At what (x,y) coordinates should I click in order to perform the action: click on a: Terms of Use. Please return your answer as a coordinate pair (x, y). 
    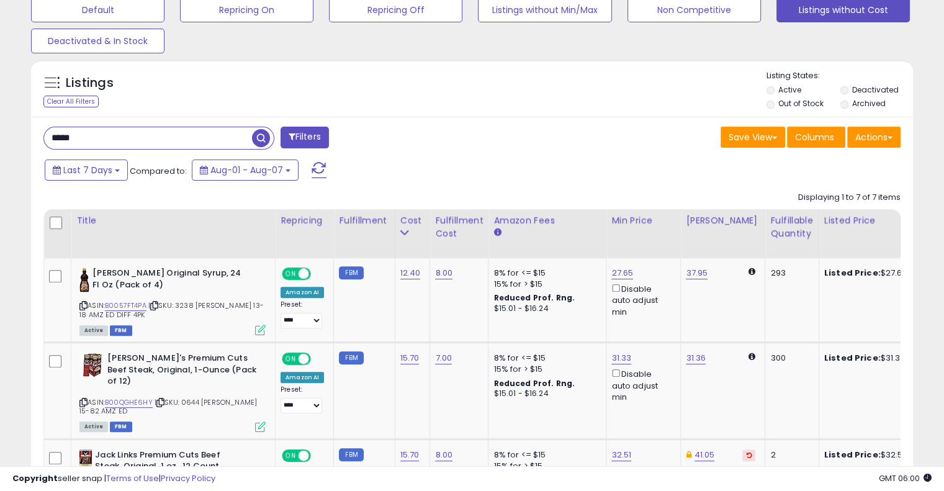
    Looking at the image, I should click on (132, 478).